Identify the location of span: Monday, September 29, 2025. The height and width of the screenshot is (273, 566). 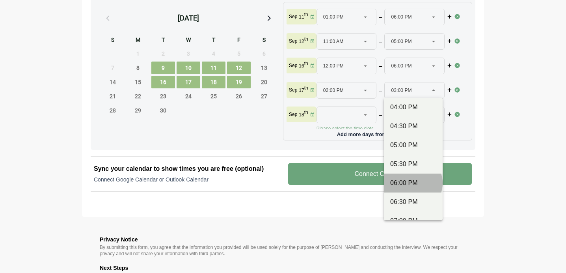
(138, 110).